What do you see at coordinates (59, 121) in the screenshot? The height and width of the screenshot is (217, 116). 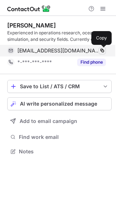 I see `button: Add to email campaign` at bounding box center [59, 121].